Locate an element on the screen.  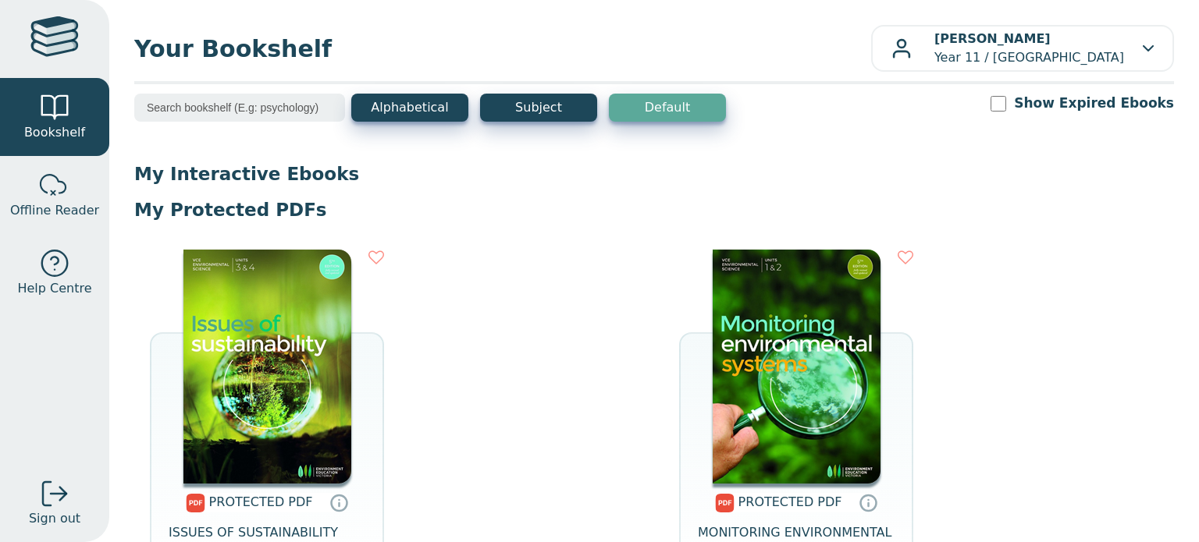
p: My Interactive Ebooks is located at coordinates (654, 174).